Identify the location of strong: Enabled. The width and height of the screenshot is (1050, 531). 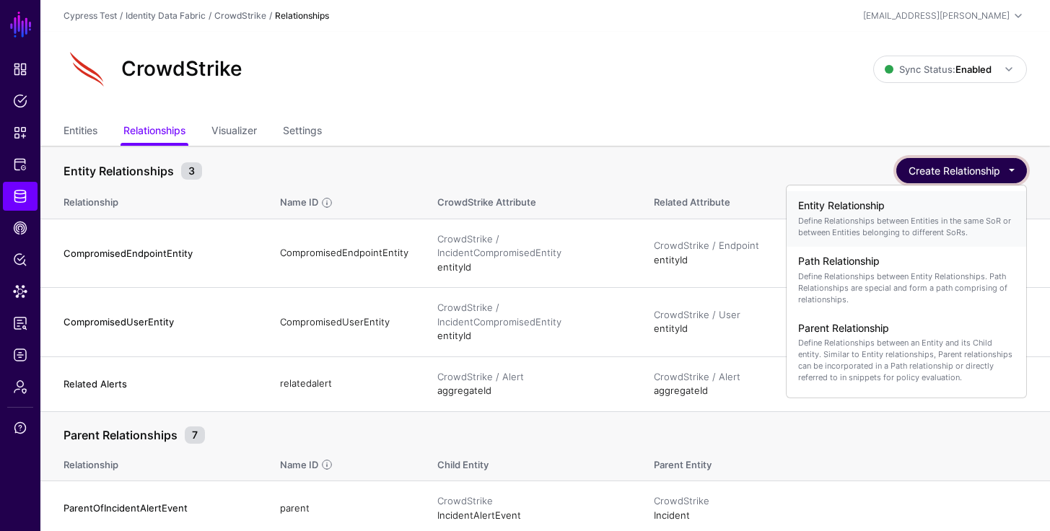
(974, 69).